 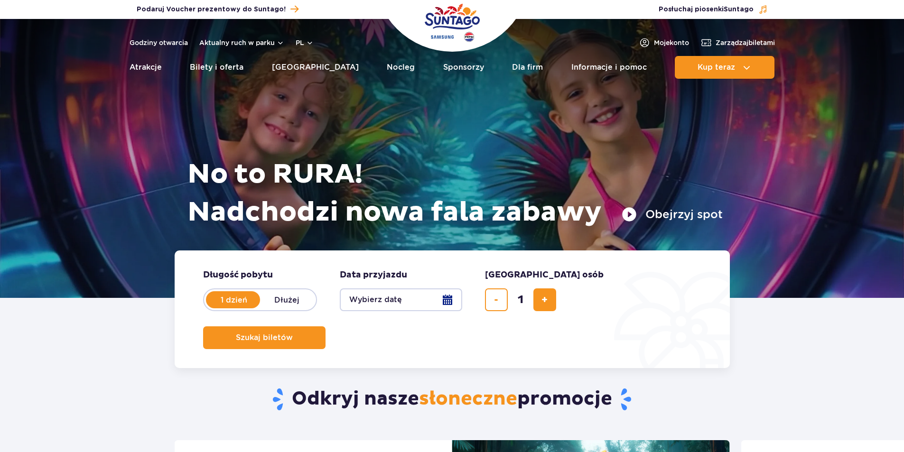 I want to click on button: Aktualny ruch w parku, so click(x=242, y=43).